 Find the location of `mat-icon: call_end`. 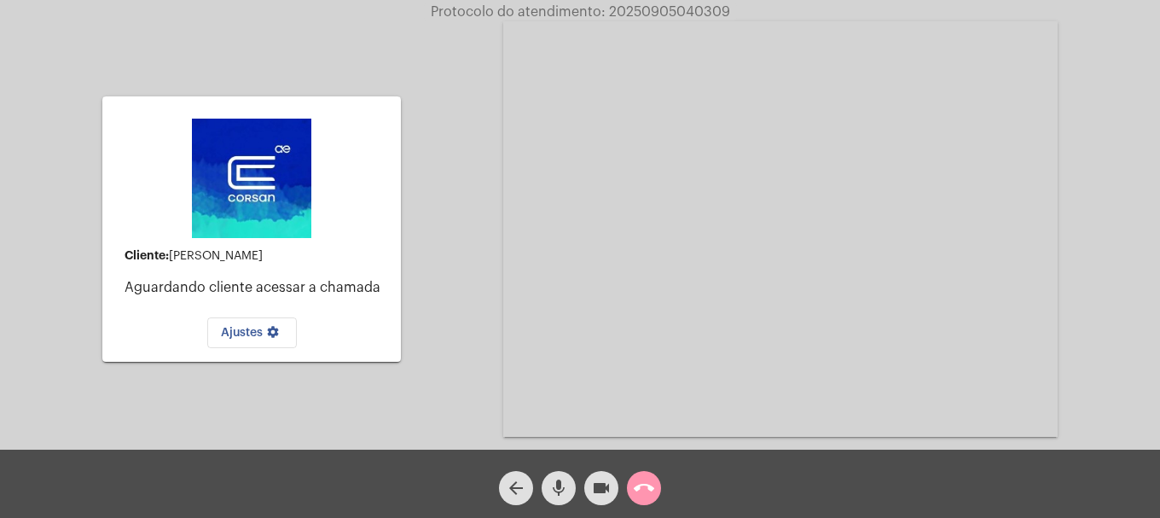

mat-icon: call_end is located at coordinates (644, 488).